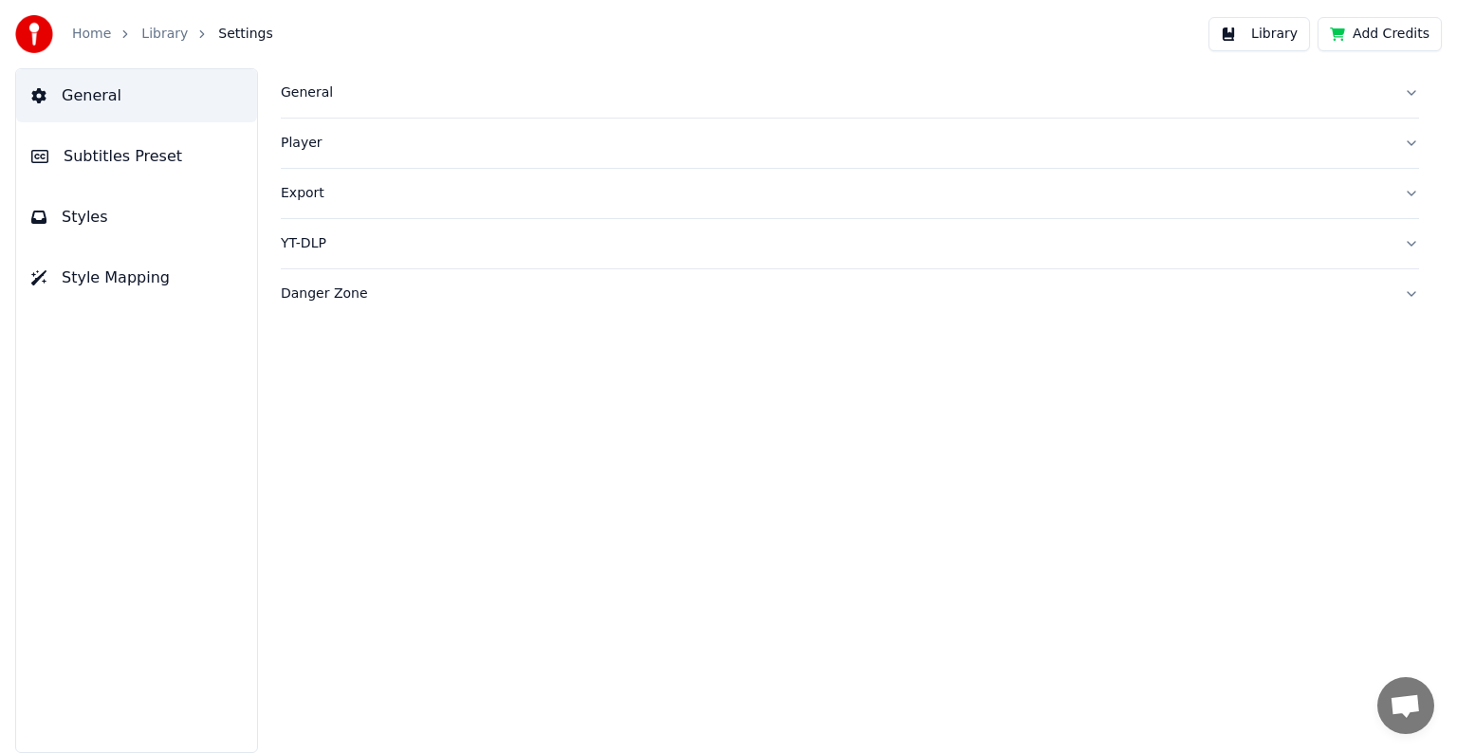 Image resolution: width=1457 pixels, height=753 pixels. I want to click on div: Export, so click(835, 194).